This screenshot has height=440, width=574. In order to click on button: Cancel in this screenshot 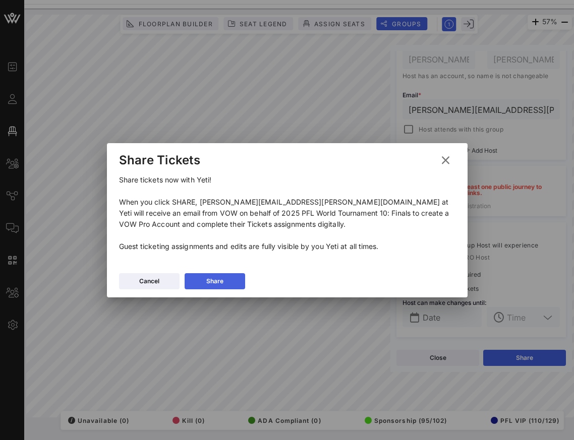, I will do `click(149, 281)`.